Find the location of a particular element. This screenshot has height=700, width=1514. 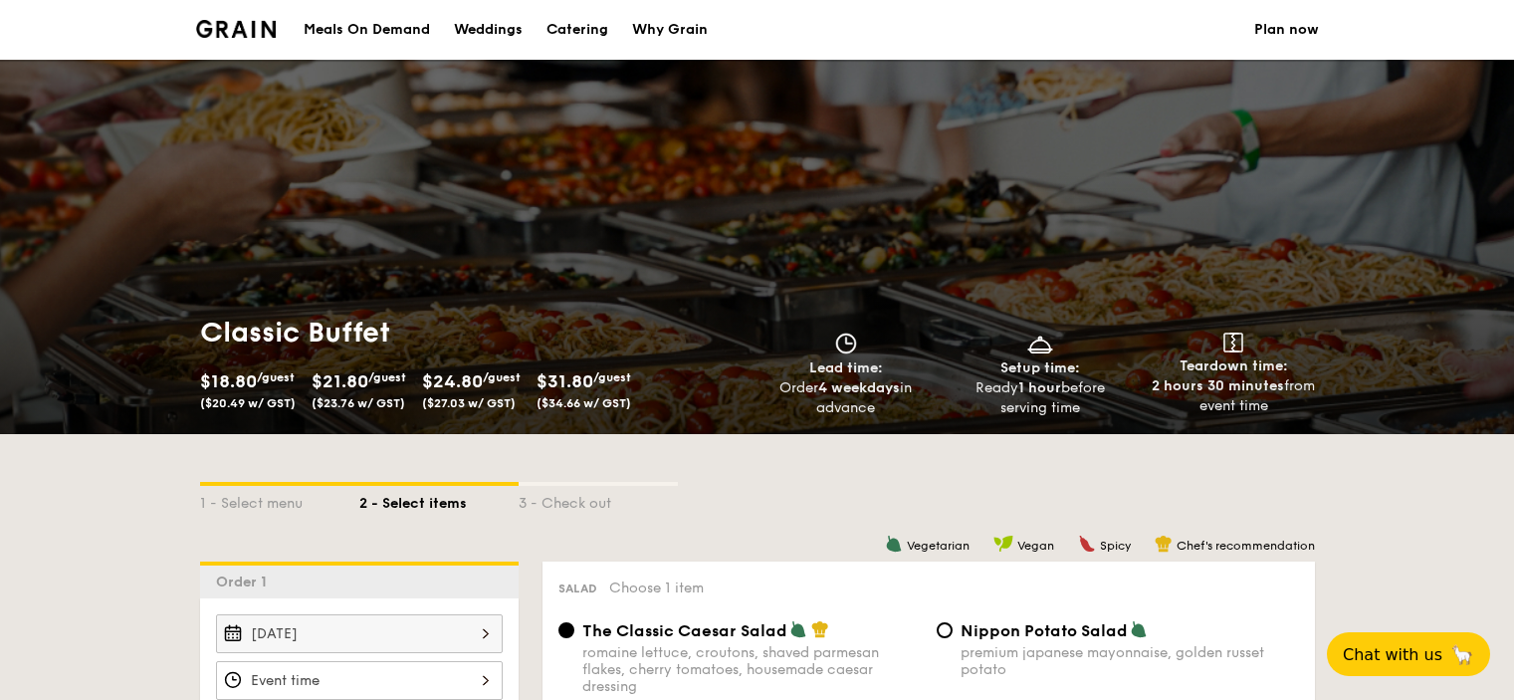

span: $24.80 is located at coordinates (452, 381).